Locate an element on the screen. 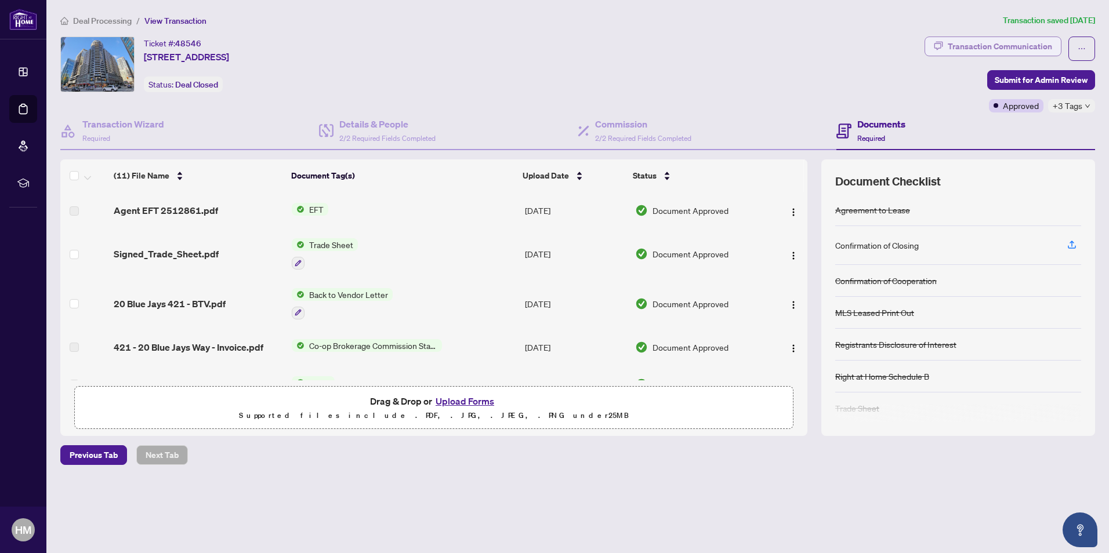 This screenshot has height=553, width=1109. div: Status: is located at coordinates (183, 84).